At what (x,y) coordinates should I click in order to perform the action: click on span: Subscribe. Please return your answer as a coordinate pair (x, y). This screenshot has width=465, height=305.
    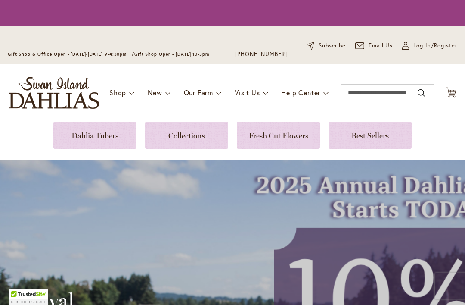
    Looking at the image, I should click on (332, 46).